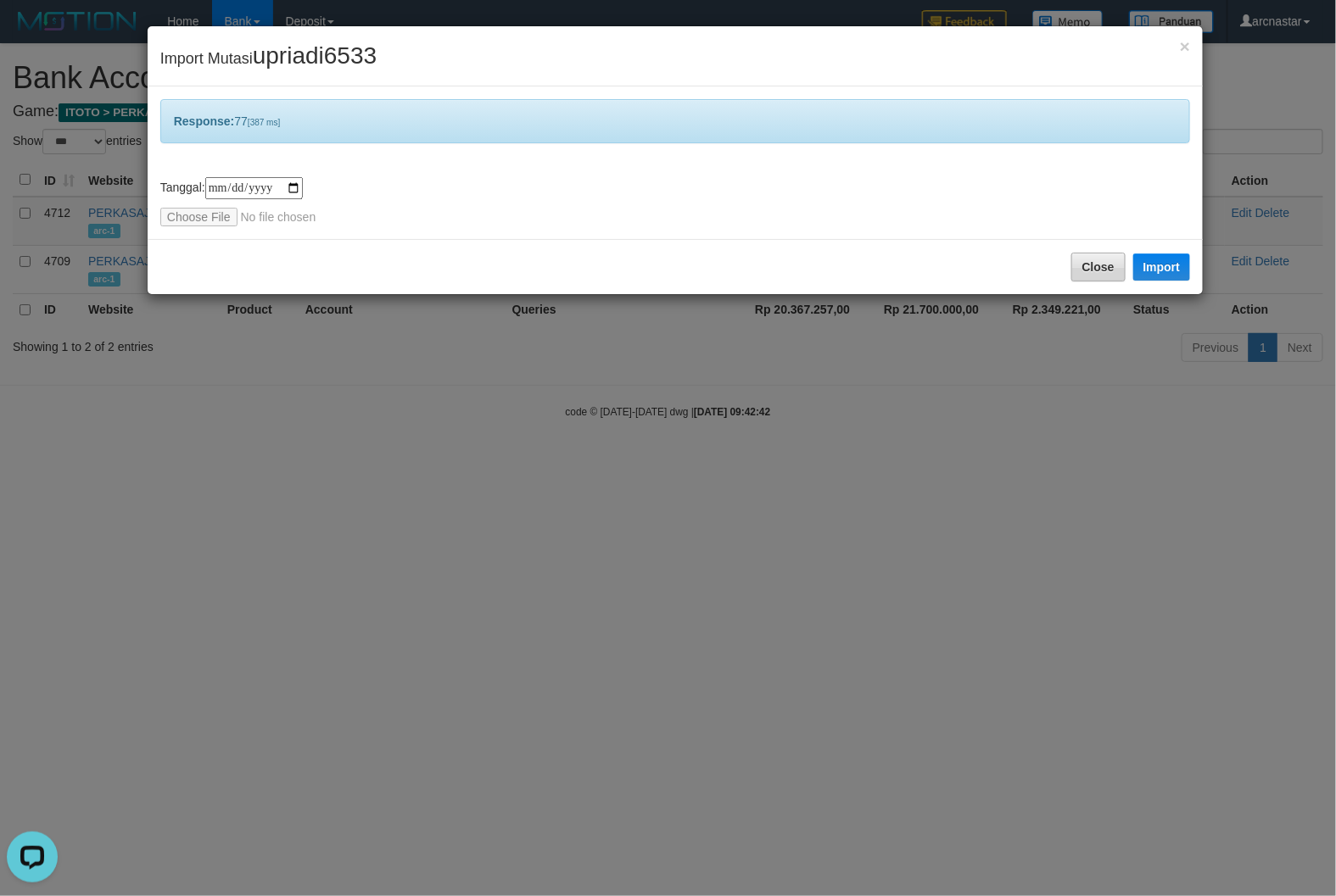 Image resolution: width=1336 pixels, height=896 pixels. I want to click on span: Import Mutasi, so click(268, 58).